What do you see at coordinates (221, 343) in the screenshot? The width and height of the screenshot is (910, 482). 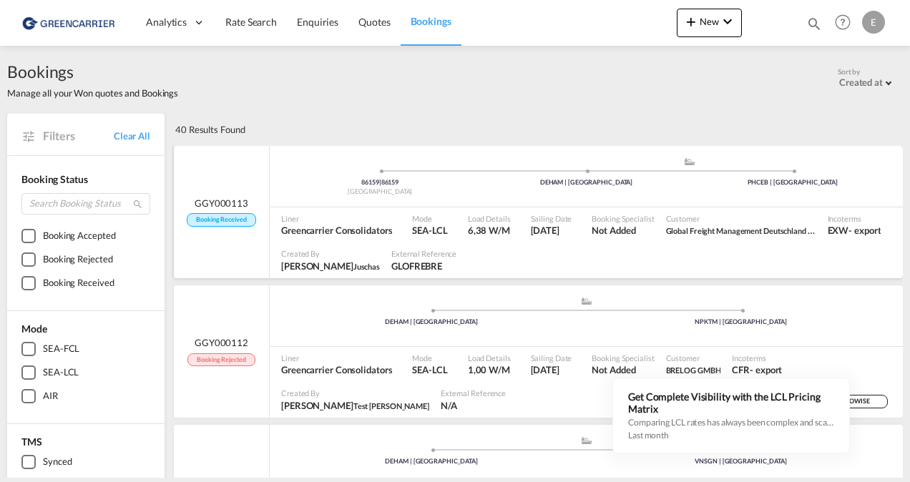 I see `span: GGY000112` at bounding box center [221, 343].